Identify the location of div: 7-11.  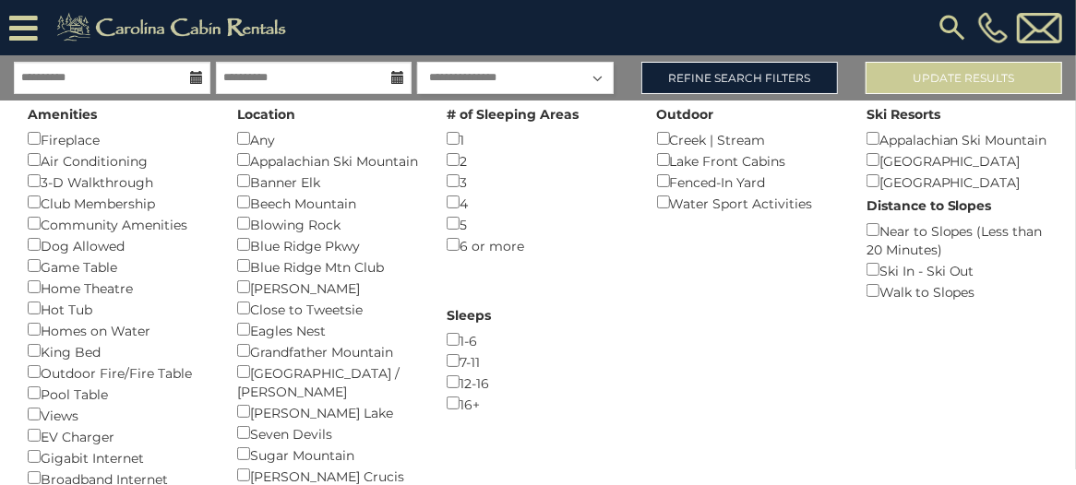
(537, 361).